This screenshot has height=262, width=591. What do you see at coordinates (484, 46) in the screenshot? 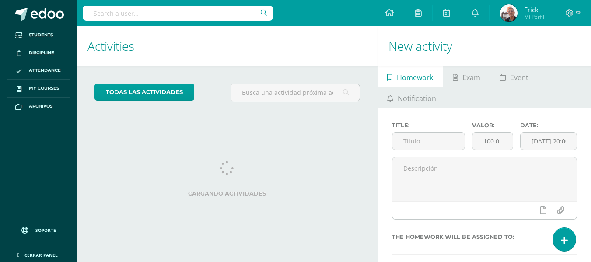
I see `h1: New activity` at bounding box center [484, 46].